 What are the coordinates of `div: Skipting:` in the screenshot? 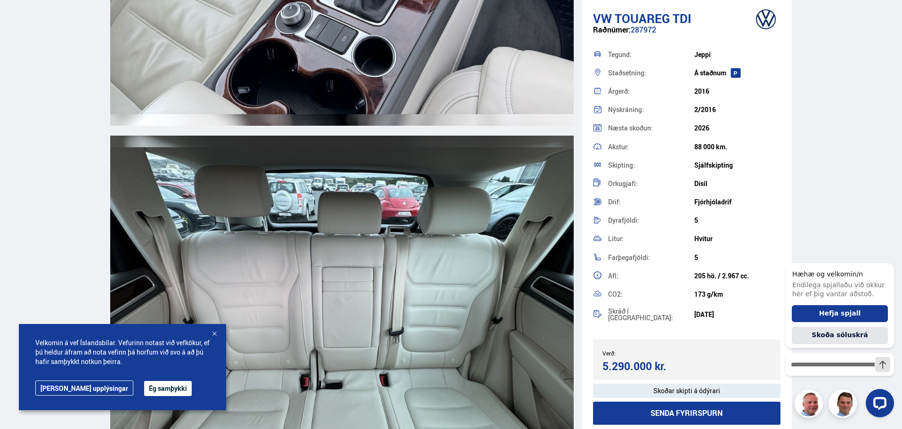 It's located at (651, 165).